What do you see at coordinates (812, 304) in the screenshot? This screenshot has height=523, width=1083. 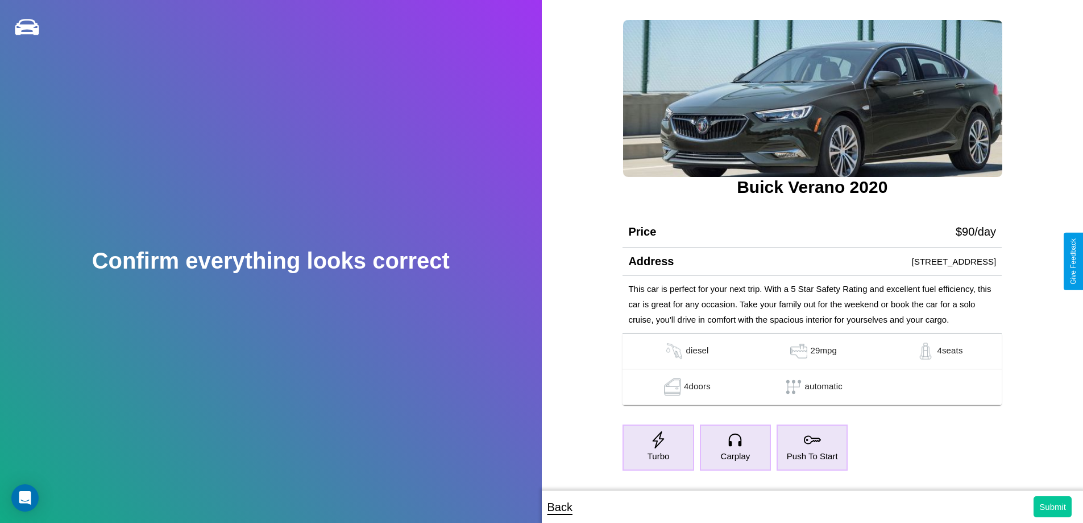 I see `p: This car is perfect for your next trip. With a 5 Star Safety Rating and excellent fuel efficiency...` at bounding box center [812, 304].